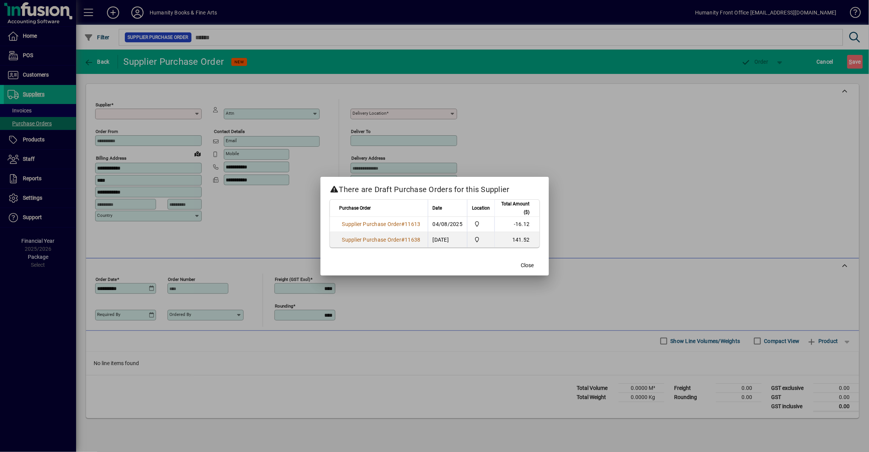 Image resolution: width=869 pixels, height=452 pixels. Describe the element at coordinates (413, 239) in the screenshot. I see `span: 11638` at that location.